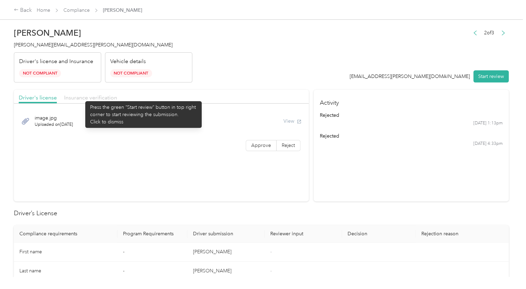 The height and width of the screenshot is (289, 526). I want to click on button: Start review, so click(491, 76).